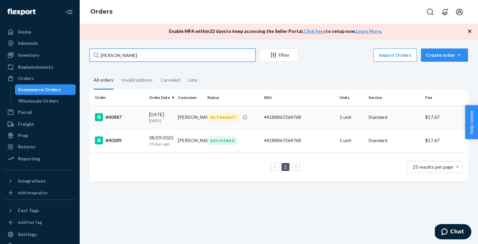 Image resolution: width=478 pixels, height=244 pixels. Describe the element at coordinates (395, 55) in the screenshot. I see `button: Import Orders` at that location.